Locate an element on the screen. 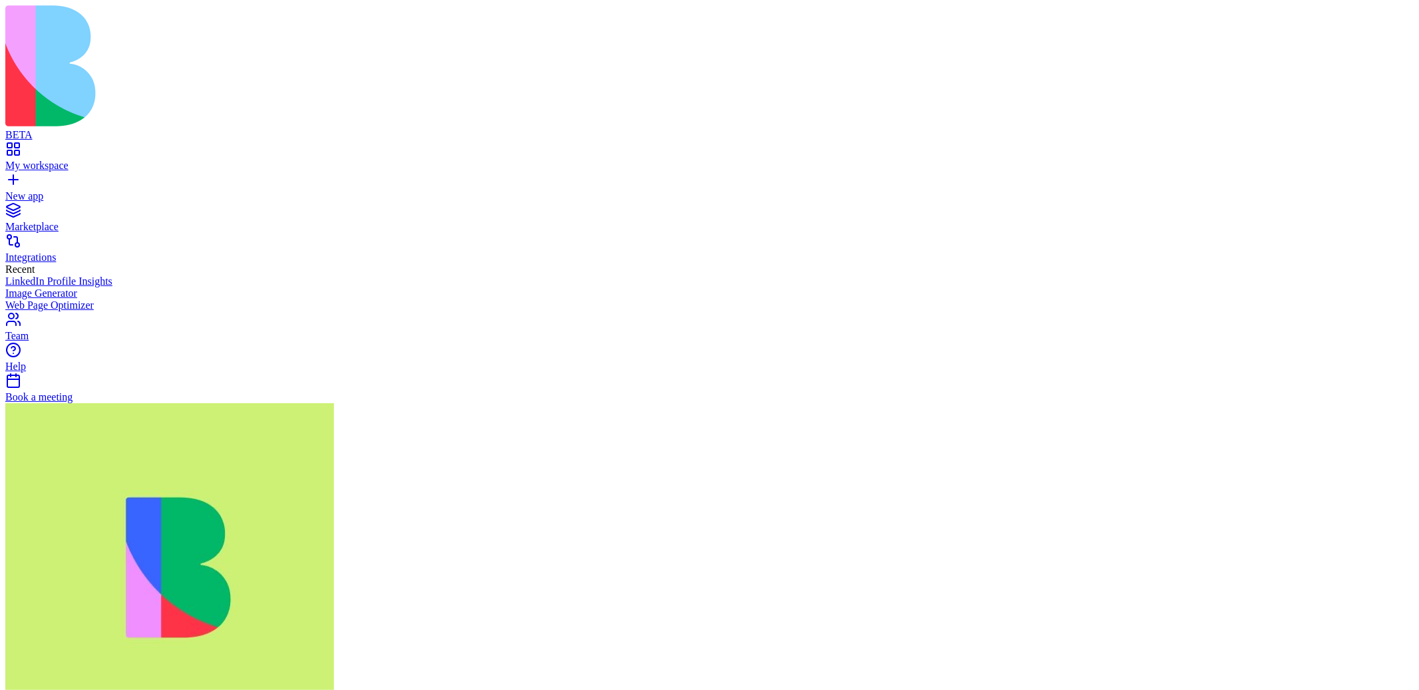 The height and width of the screenshot is (690, 1419). a: Team is located at coordinates (709, 330).